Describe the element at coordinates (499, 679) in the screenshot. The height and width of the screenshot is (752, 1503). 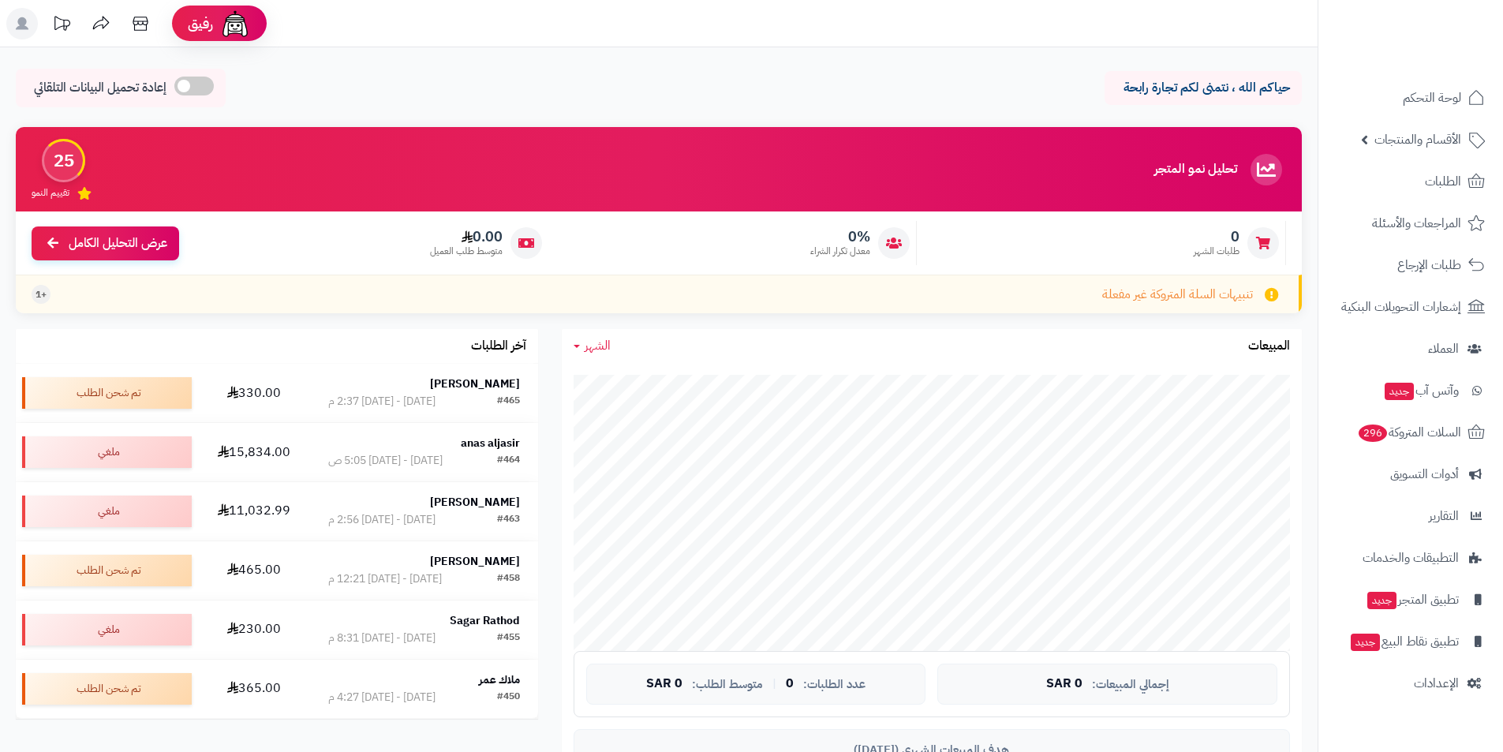
I see `strong: ملاك عمر` at that location.